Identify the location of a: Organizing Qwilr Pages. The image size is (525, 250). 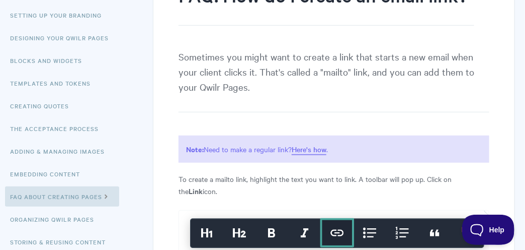
(56, 219).